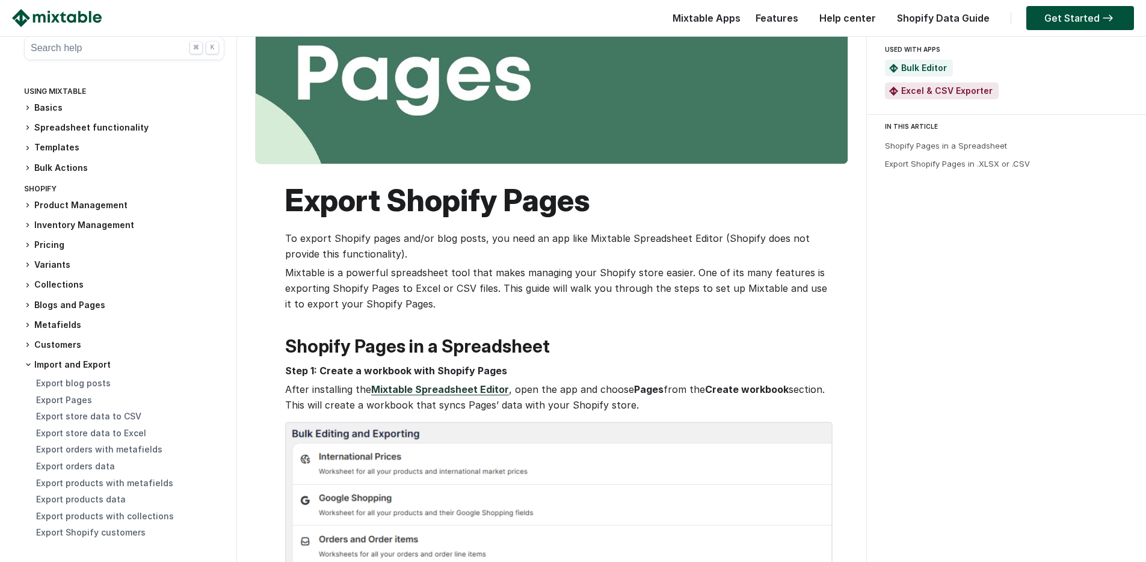  Describe the element at coordinates (124, 48) in the screenshot. I see `button: Search help ⌘ K` at that location.